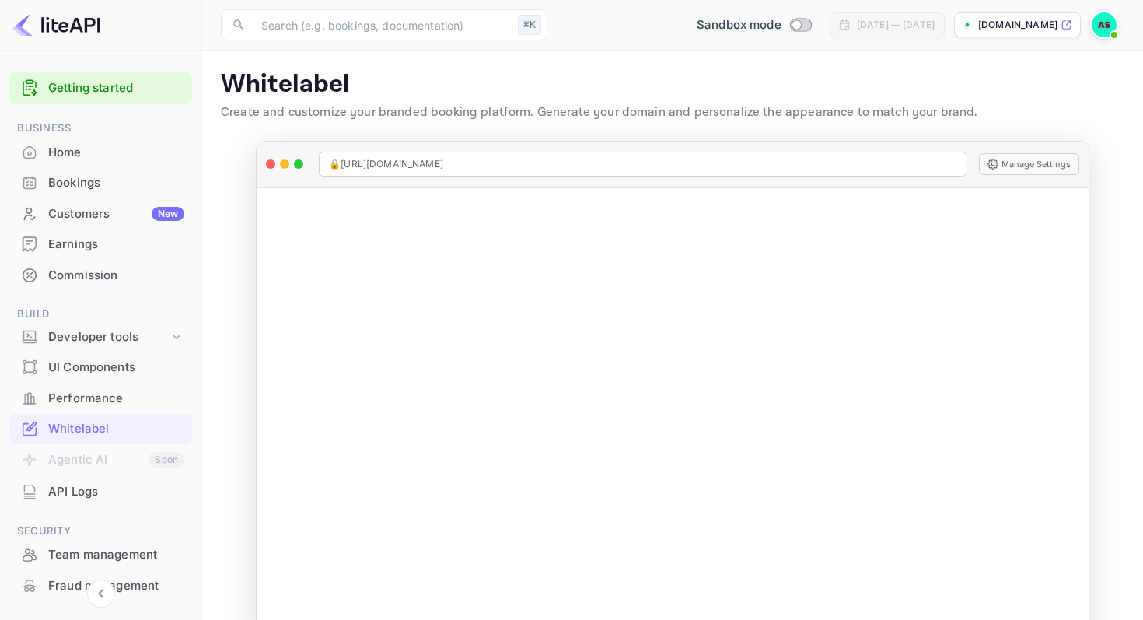 This screenshot has height=620, width=1143. I want to click on a: Fraud management, so click(100, 585).